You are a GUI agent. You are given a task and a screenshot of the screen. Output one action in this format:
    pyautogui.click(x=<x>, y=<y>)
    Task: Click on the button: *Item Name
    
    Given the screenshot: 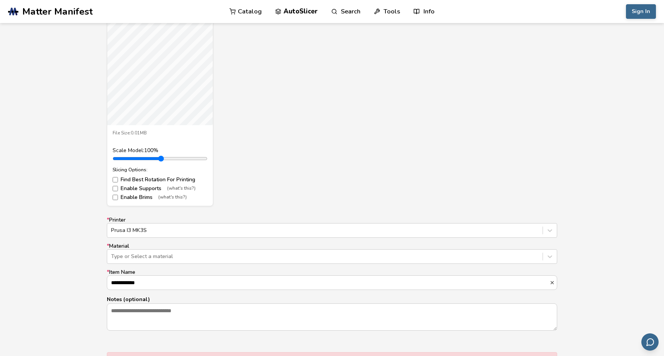 What is the action you would take?
    pyautogui.click(x=553, y=283)
    